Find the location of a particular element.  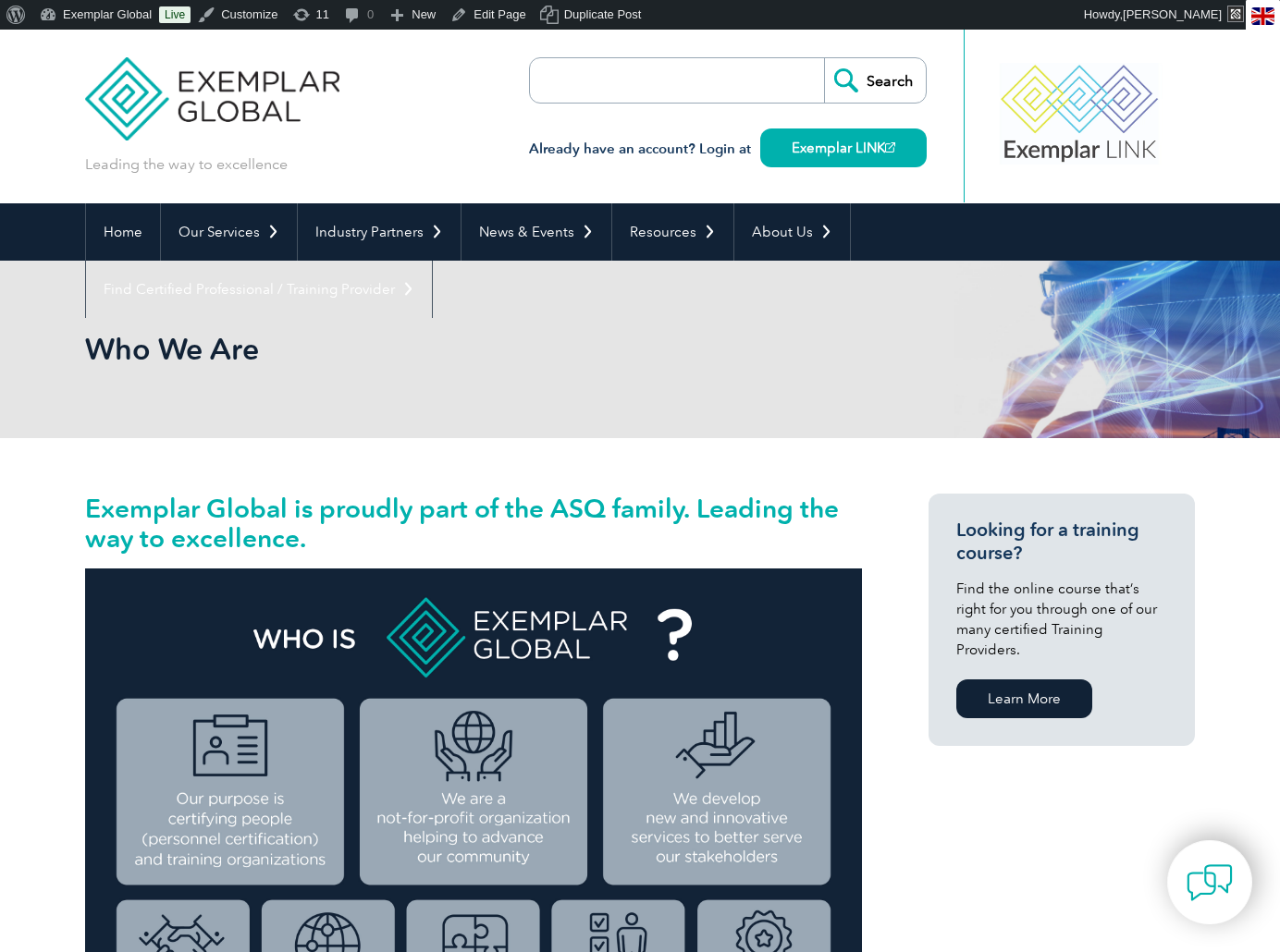

img: en is located at coordinates (1263, 15).